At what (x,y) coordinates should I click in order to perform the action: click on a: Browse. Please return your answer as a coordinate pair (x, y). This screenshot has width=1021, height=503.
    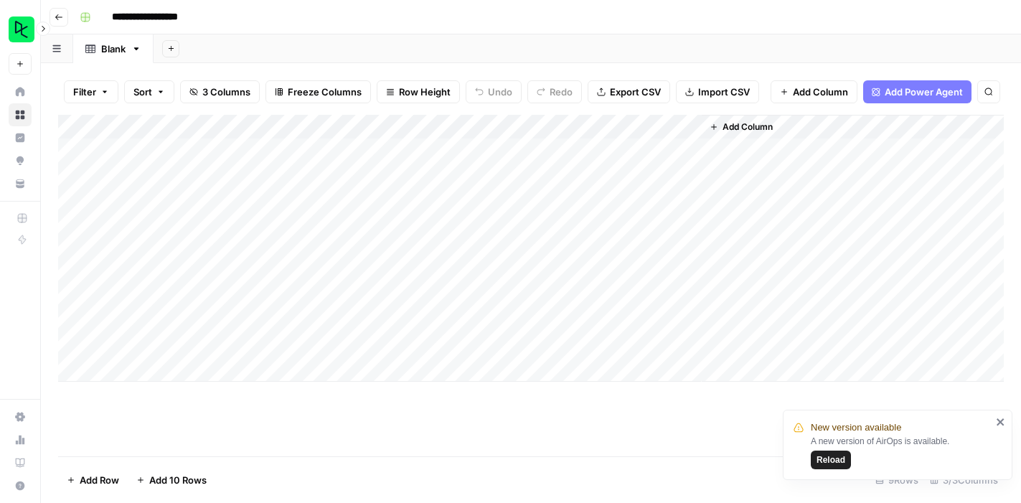
    Looking at the image, I should click on (20, 115).